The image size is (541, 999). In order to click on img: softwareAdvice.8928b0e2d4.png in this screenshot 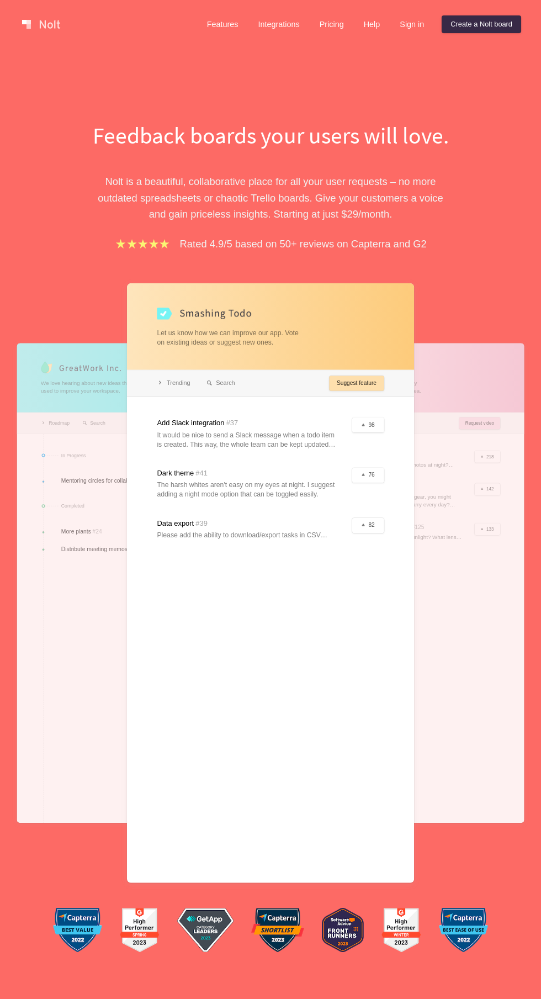, I will do `click(343, 930)`.